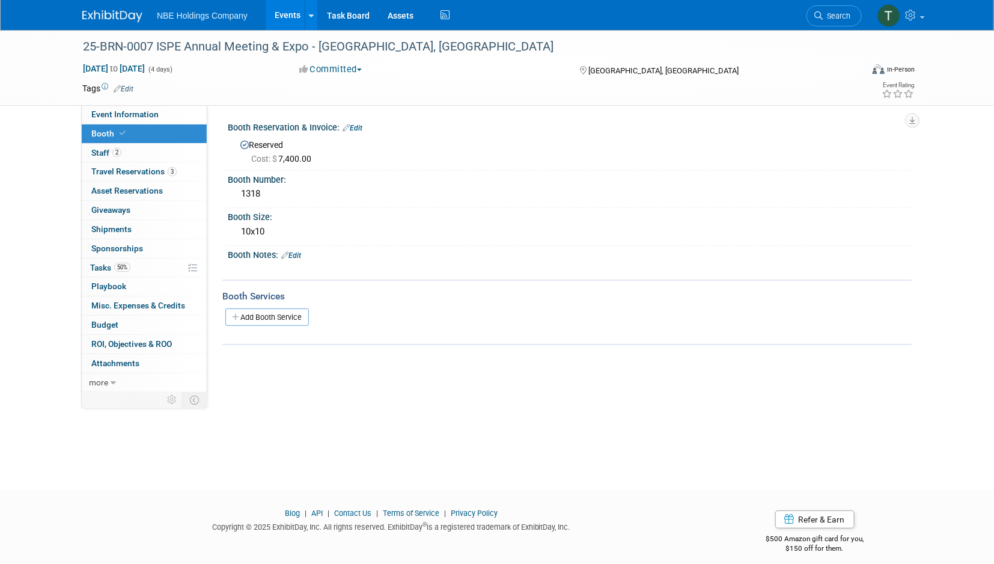 This screenshot has width=994, height=564. What do you see at coordinates (144, 114) in the screenshot?
I see `a: Event Information` at bounding box center [144, 114].